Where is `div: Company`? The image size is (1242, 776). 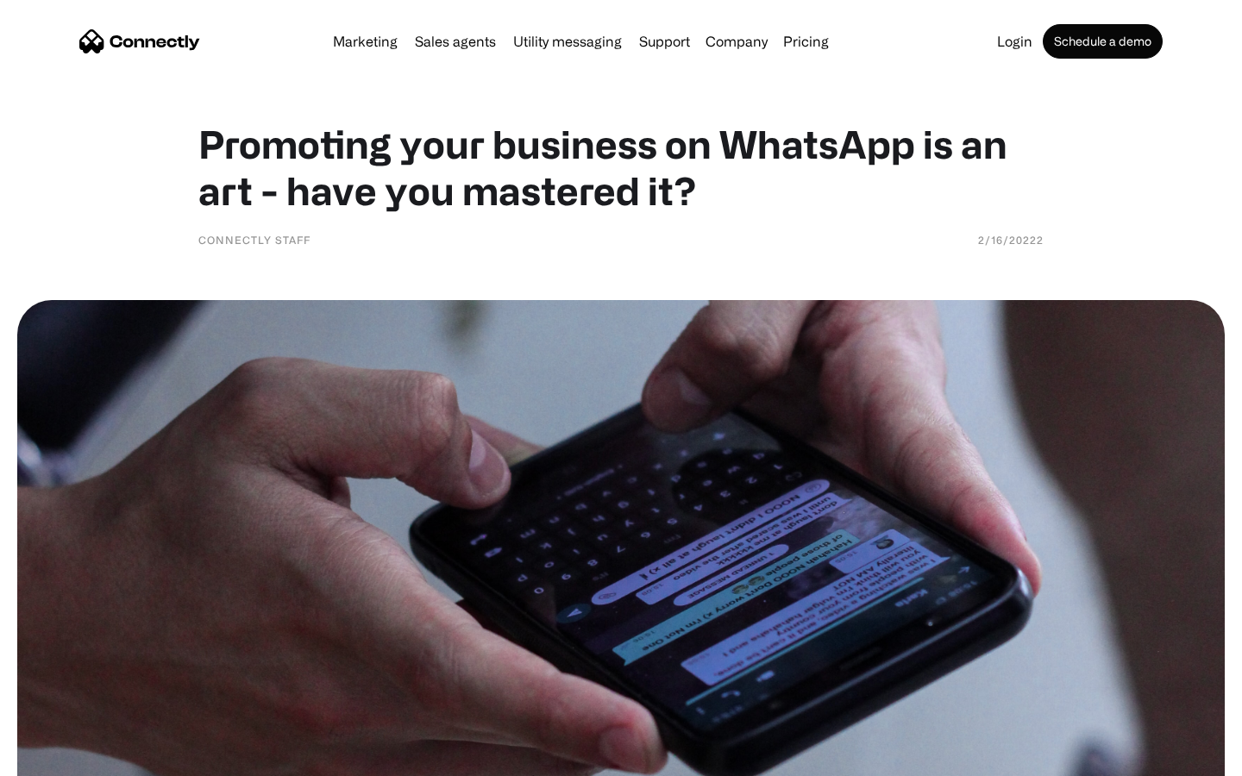 div: Company is located at coordinates (737, 41).